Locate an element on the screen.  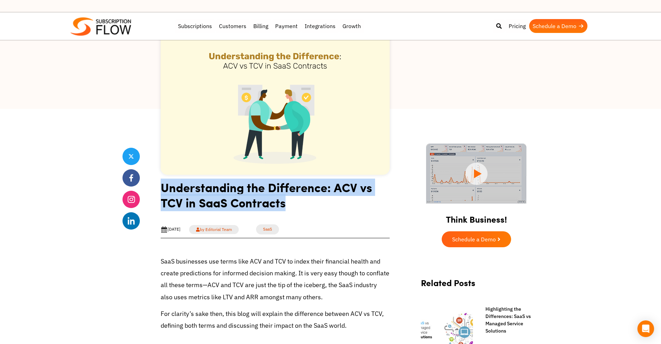
a: Billing is located at coordinates (261, 26).